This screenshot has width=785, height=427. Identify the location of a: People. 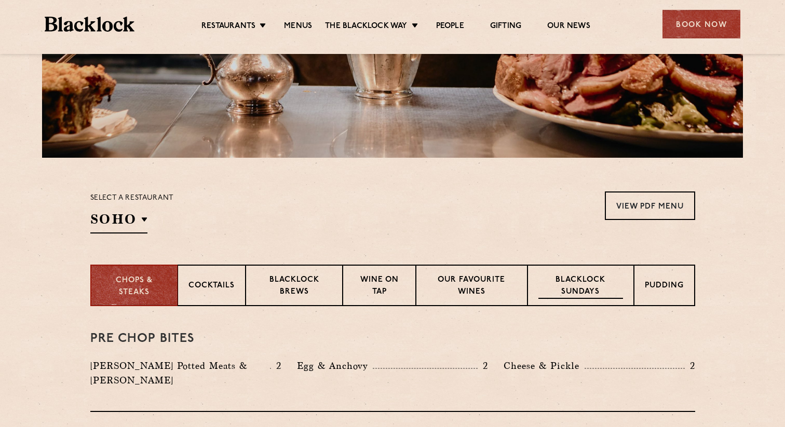
(450, 27).